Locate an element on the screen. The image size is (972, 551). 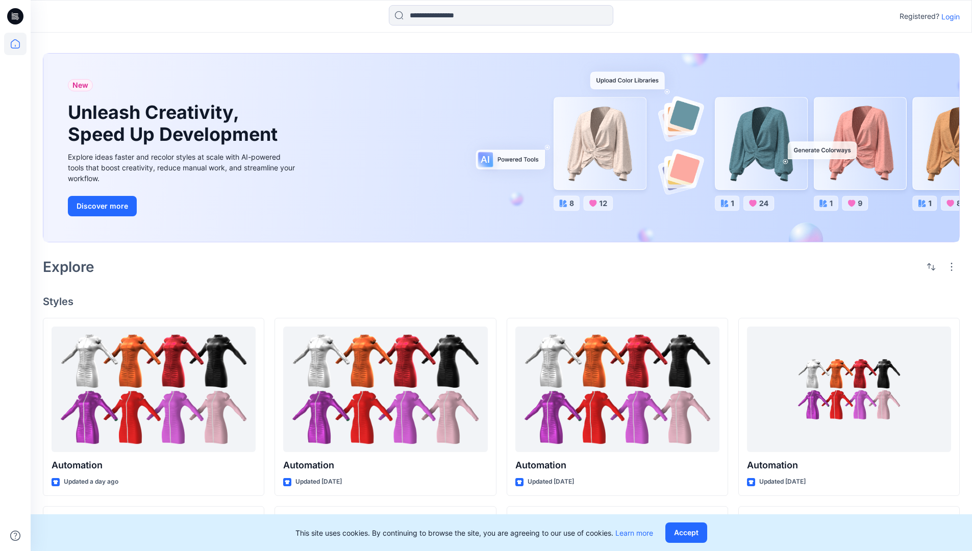
a: Learn more is located at coordinates (634, 533).